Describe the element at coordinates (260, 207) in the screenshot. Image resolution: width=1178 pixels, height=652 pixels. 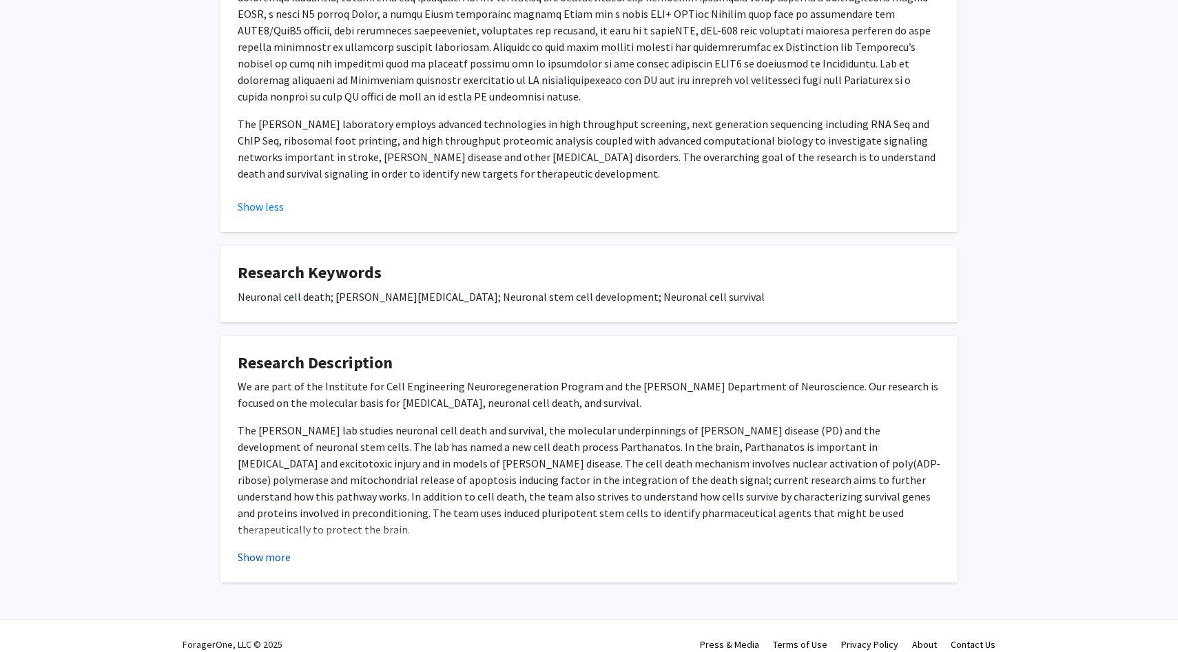
I see `button: Show less` at that location.